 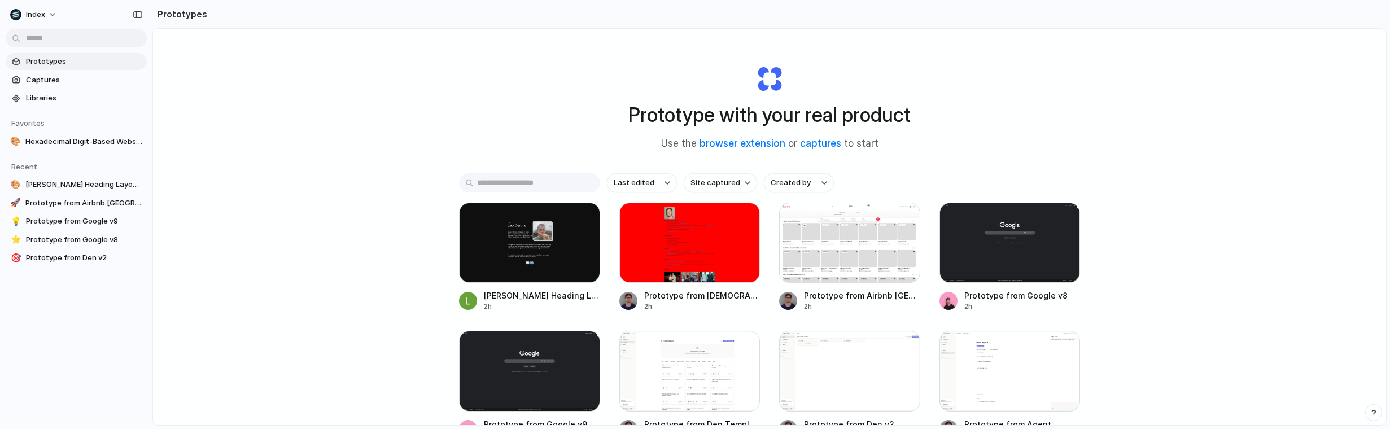 What do you see at coordinates (769, 115) in the screenshot?
I see `h1: Prototype with your real product` at bounding box center [769, 115].